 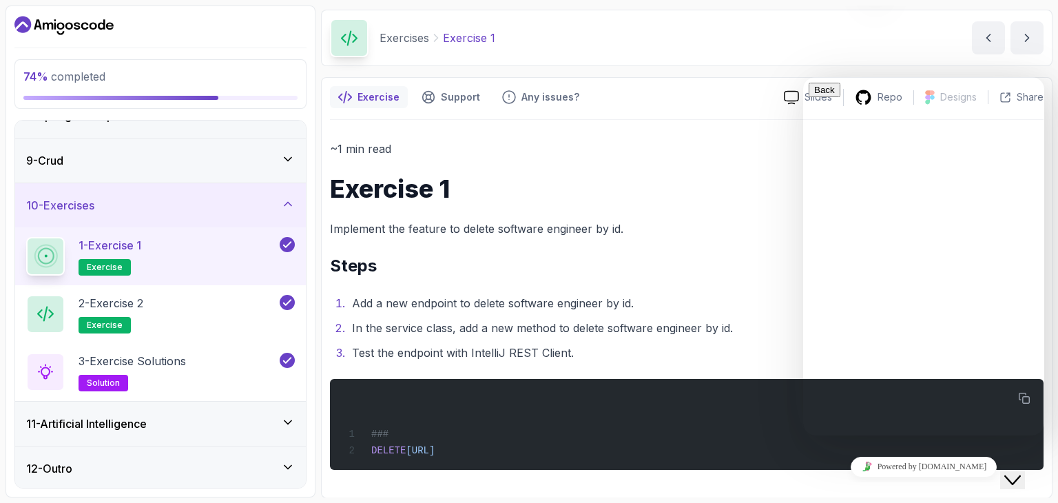 I want to click on button: 10-Exercises, so click(x=160, y=205).